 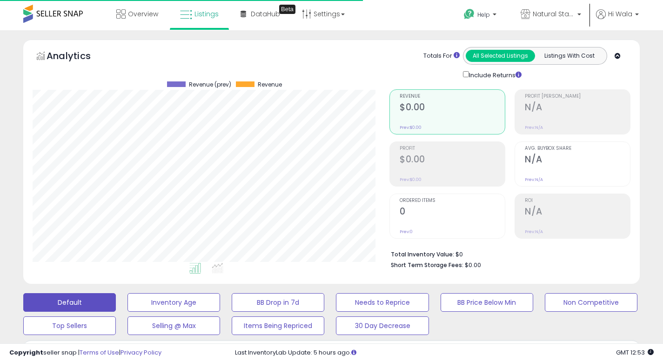 What do you see at coordinates (26, 352) in the screenshot?
I see `strong: Copyright` at bounding box center [26, 352].